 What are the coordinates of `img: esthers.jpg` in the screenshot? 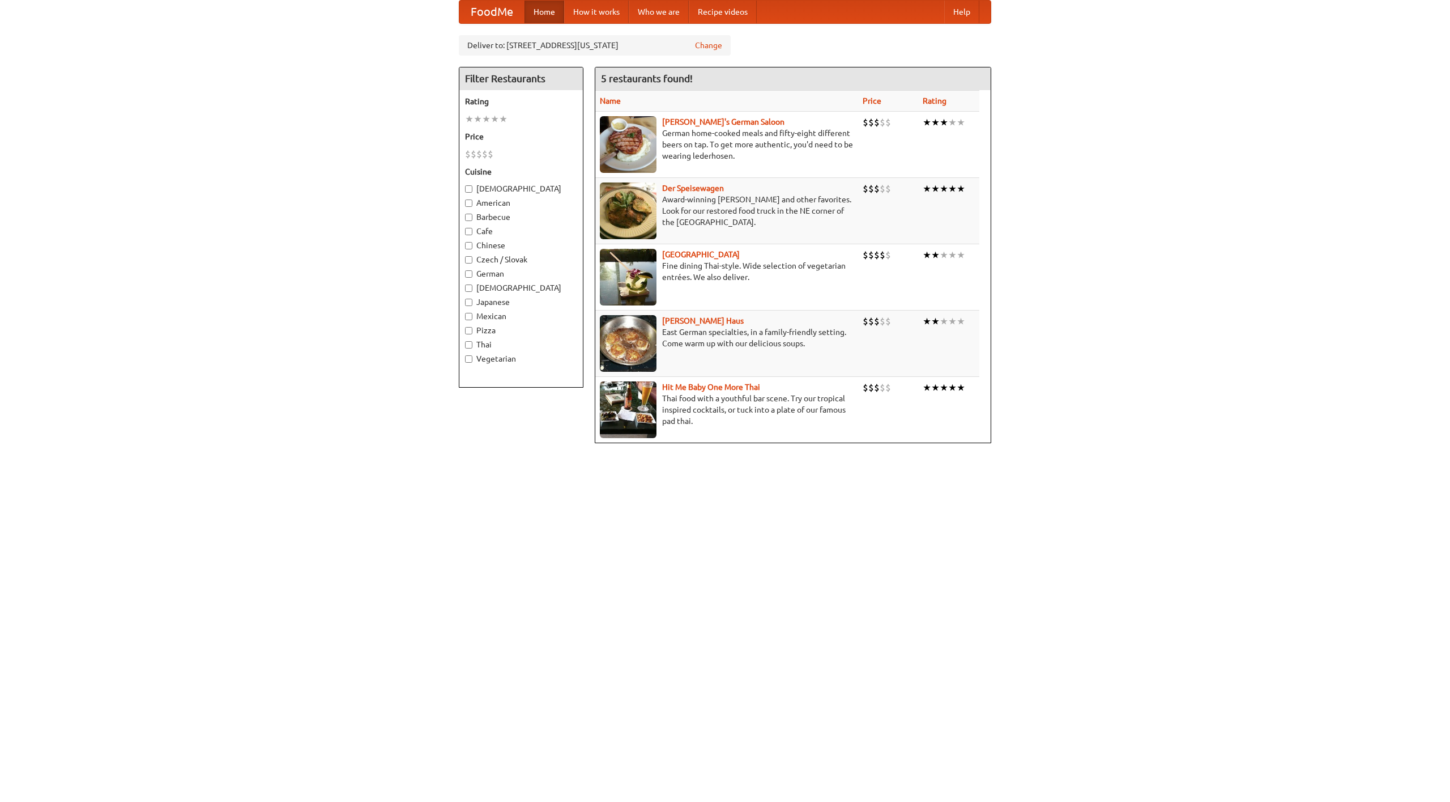 It's located at (628, 144).